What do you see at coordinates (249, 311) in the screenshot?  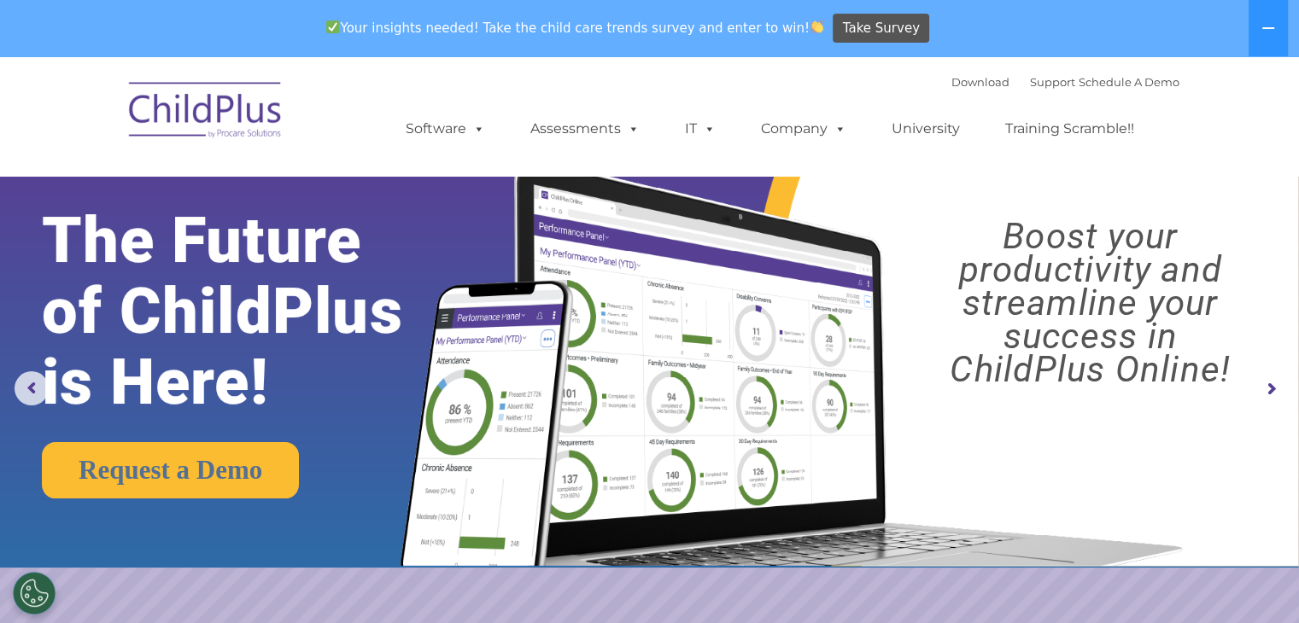 I see `rs-layer: The Future of ChildPlus is Here!` at bounding box center [249, 311].